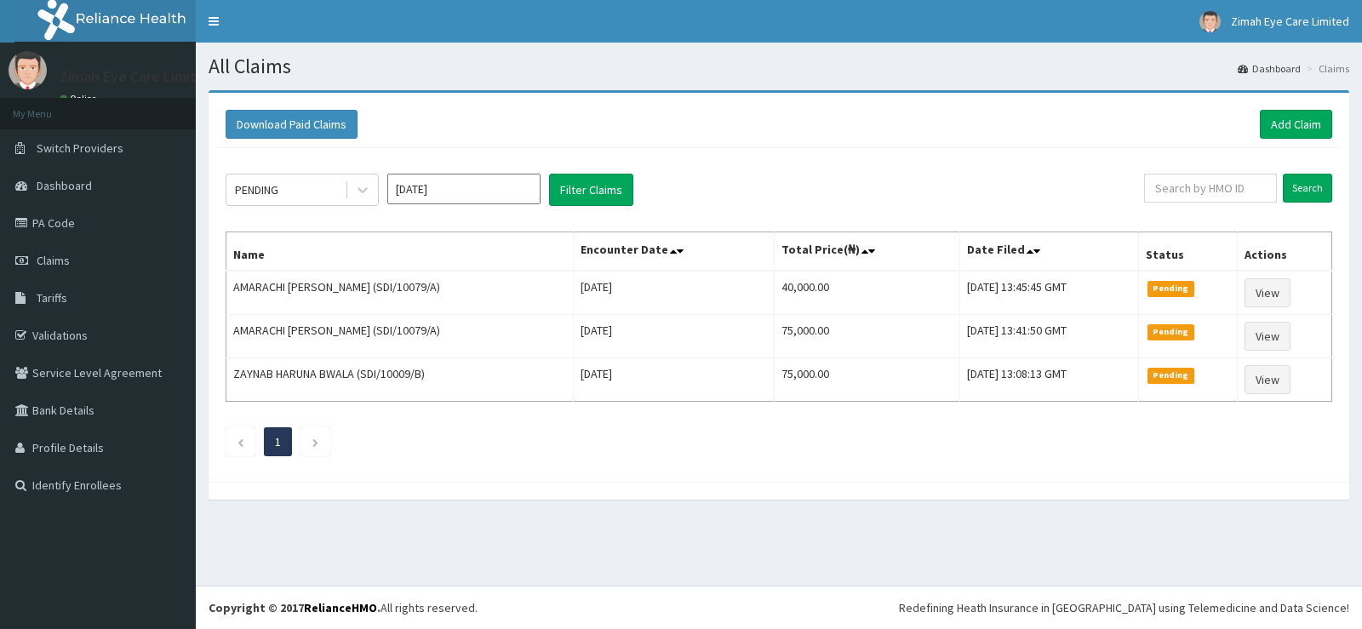  Describe the element at coordinates (464, 189) in the screenshot. I see `input: Select Month and Year` at that location.